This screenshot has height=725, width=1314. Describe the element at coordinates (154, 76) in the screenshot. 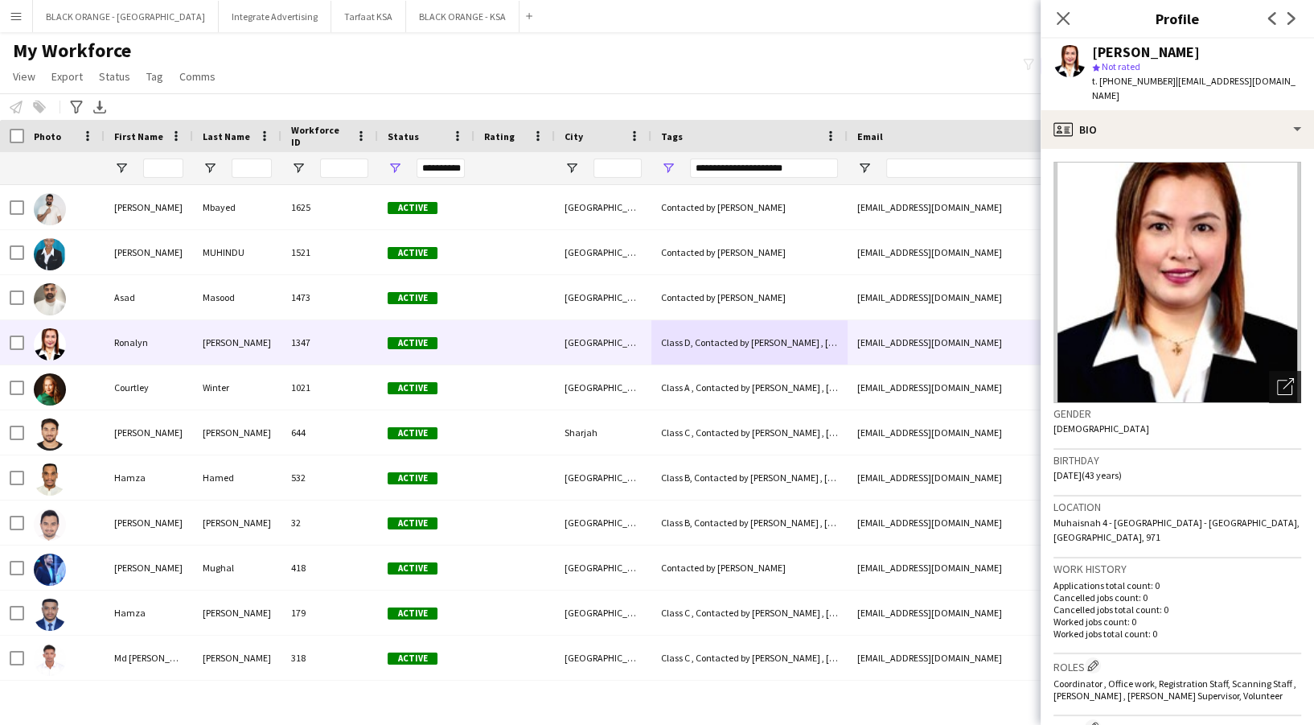

I see `a: Tag` at that location.